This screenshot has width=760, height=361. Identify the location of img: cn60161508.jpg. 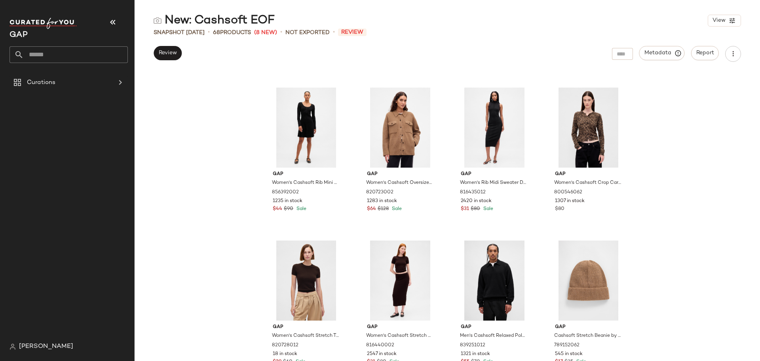
(588, 127).